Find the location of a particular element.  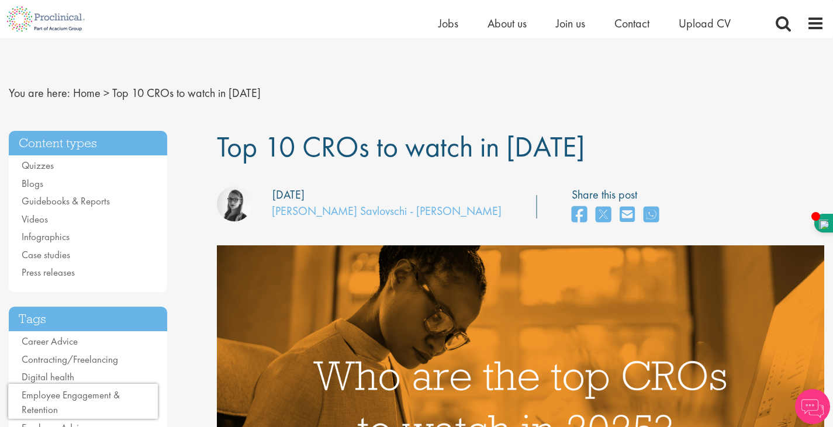

a: share on email is located at coordinates (627, 215).